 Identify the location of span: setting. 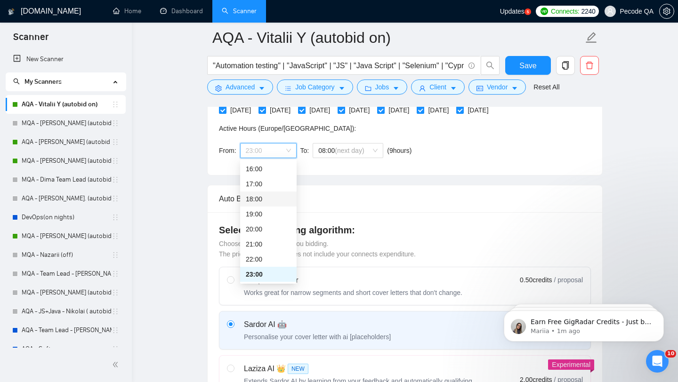
(667, 11).